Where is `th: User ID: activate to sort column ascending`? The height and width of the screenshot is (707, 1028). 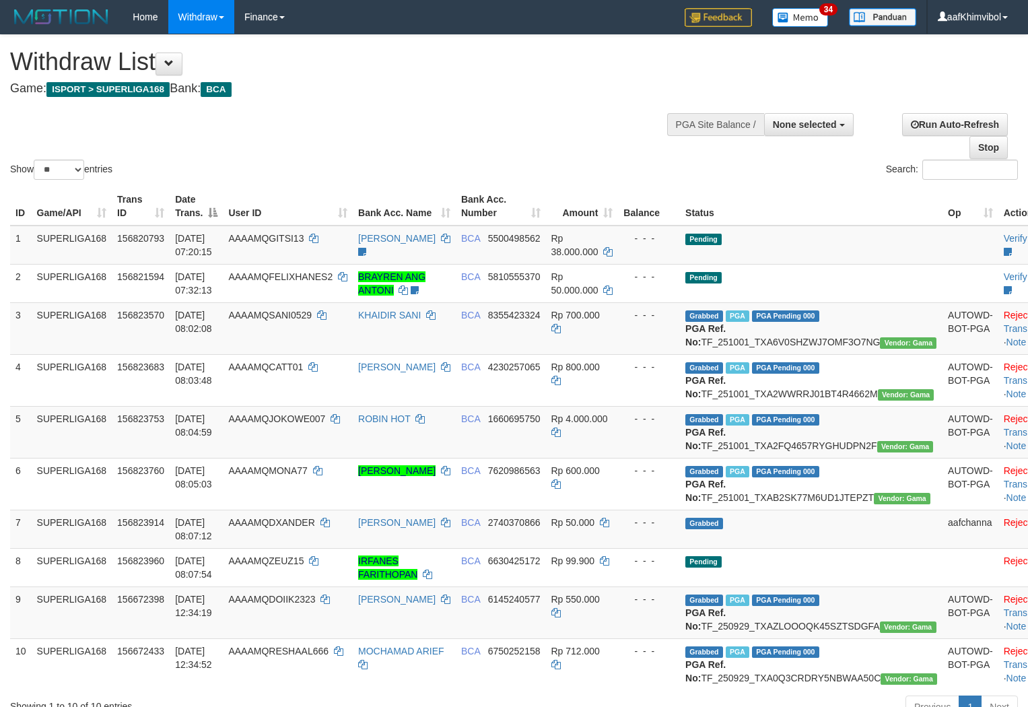
th: User ID: activate to sort column ascending is located at coordinates (287, 206).